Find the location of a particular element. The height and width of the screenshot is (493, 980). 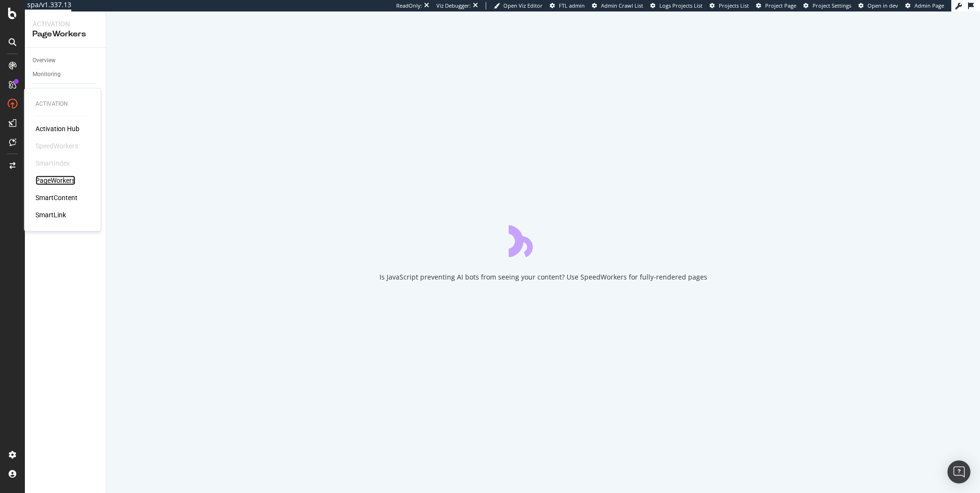

div: Open Intercom Messenger is located at coordinates (959, 472).